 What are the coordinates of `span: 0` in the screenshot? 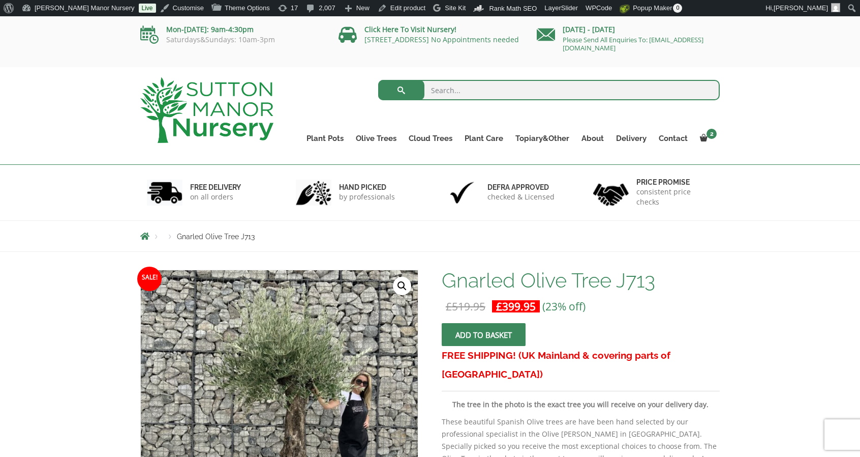 It's located at (678, 8).